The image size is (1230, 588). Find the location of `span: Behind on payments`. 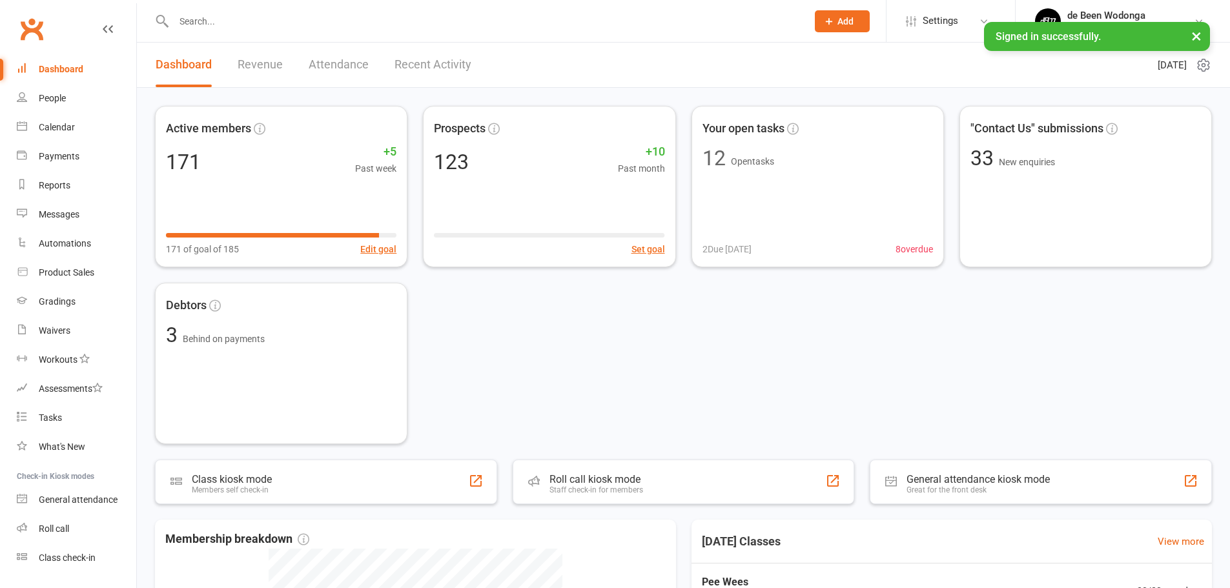

span: Behind on payments is located at coordinates (223, 339).